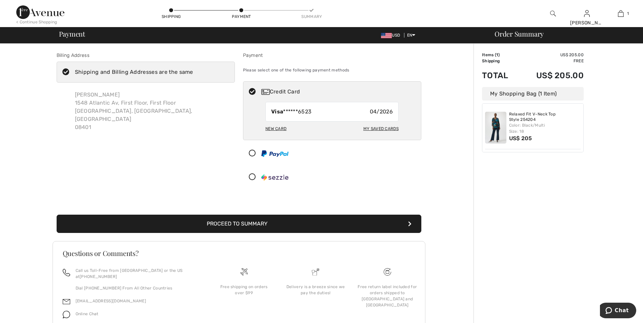 This screenshot has height=323, width=643. I want to click on img: email, so click(66, 302).